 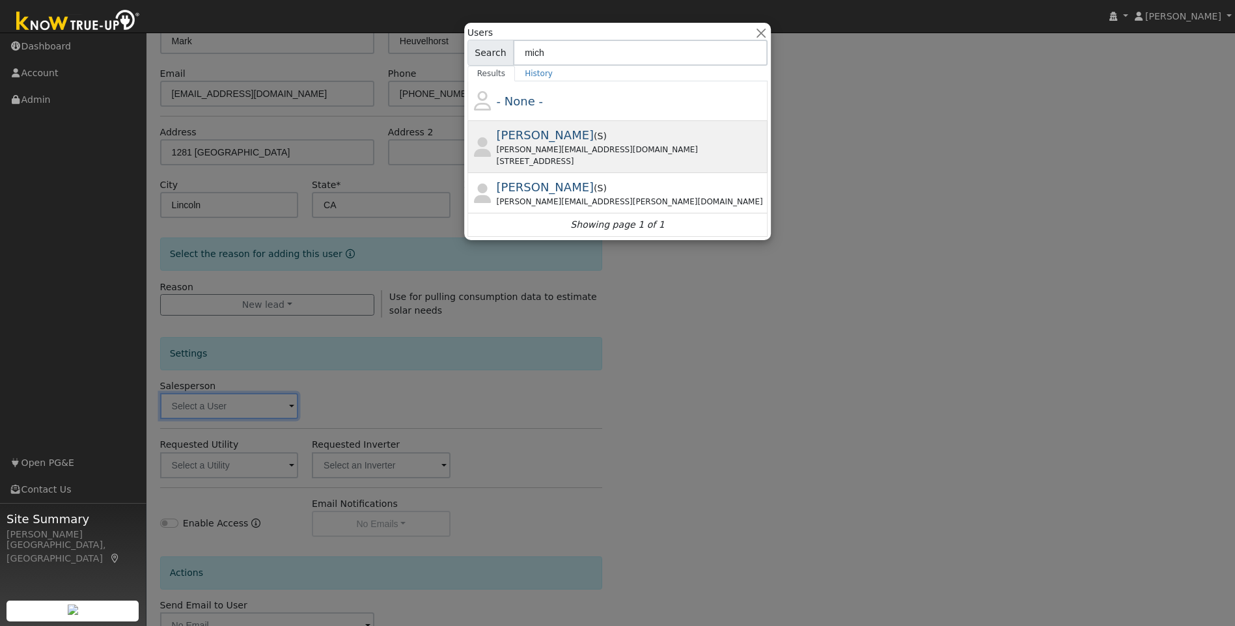 What do you see at coordinates (491, 74) in the screenshot?
I see `a: Results` at bounding box center [491, 74].